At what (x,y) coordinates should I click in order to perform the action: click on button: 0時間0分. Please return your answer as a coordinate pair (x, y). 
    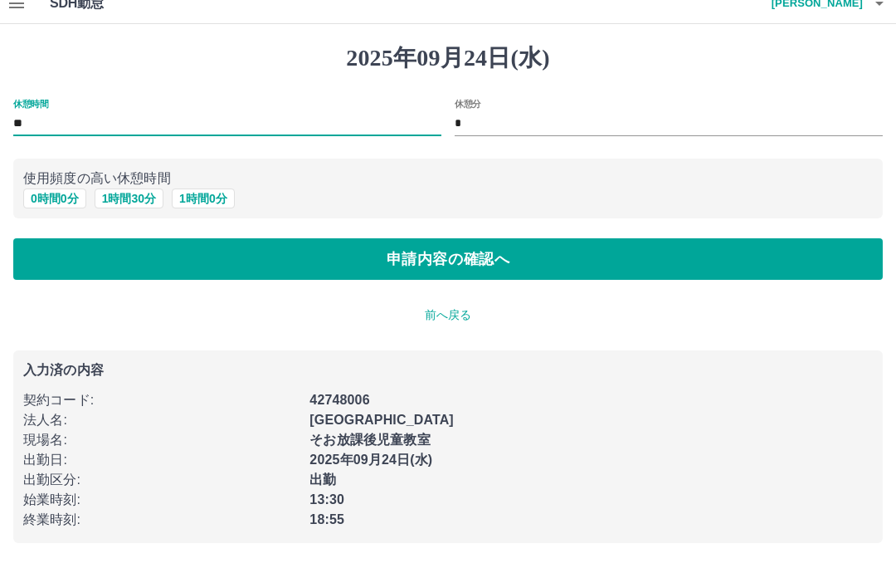
    Looking at the image, I should click on (55, 198).